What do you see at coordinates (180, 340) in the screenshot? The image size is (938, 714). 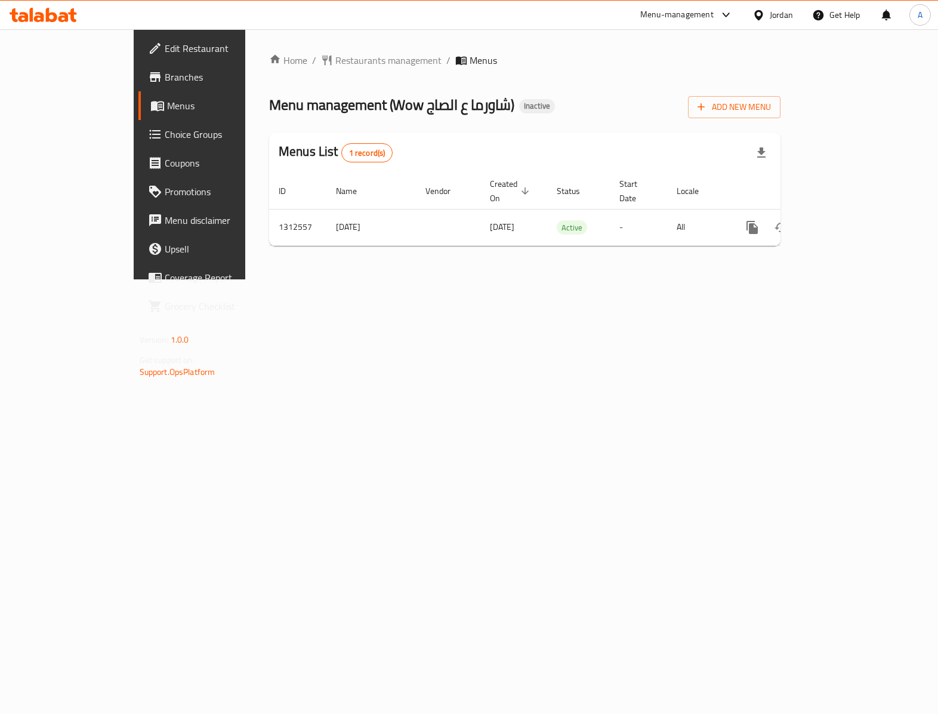 I see `span: 1.0.0` at bounding box center [180, 340].